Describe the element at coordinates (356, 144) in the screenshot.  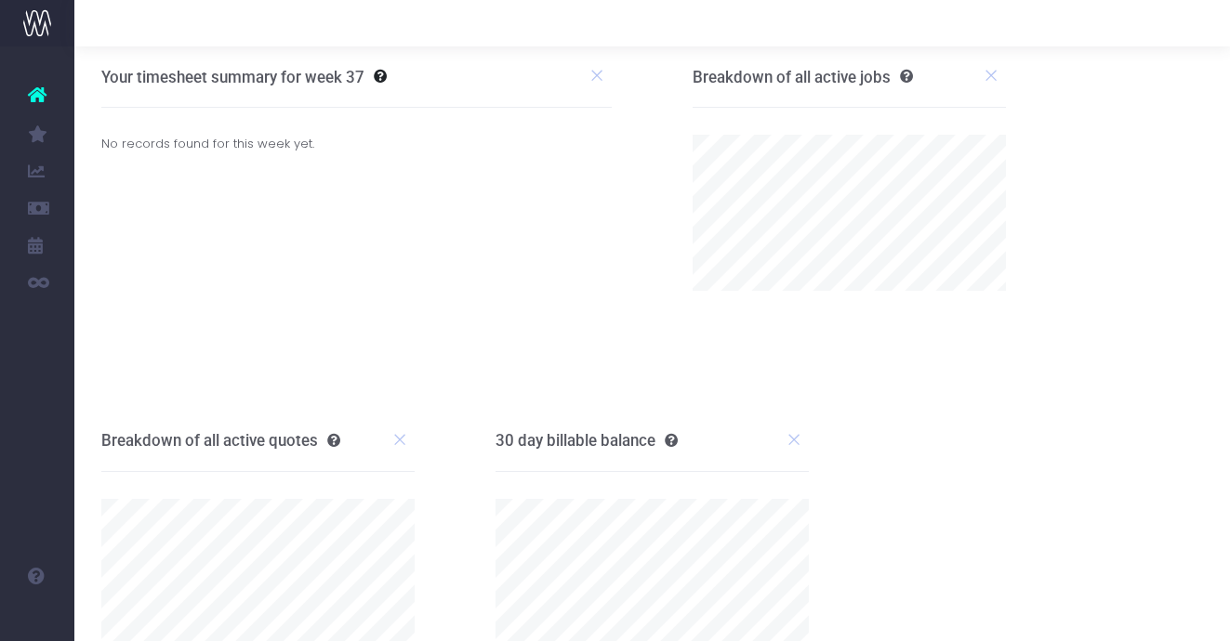
I see `div: No records found for this week yet.` at that location.